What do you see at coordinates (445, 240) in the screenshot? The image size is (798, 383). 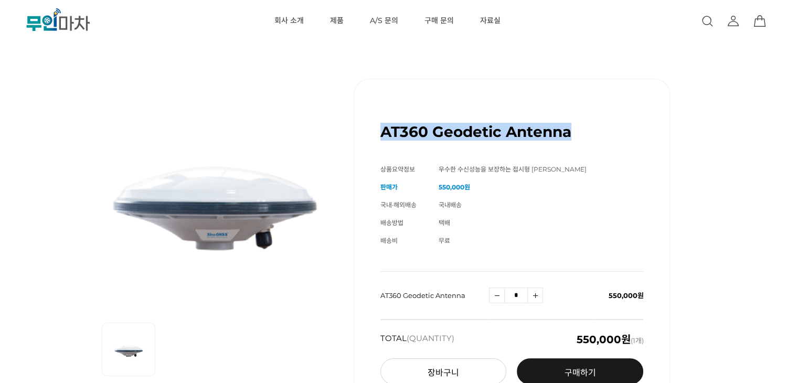 I see `span: 무료` at bounding box center [445, 240].